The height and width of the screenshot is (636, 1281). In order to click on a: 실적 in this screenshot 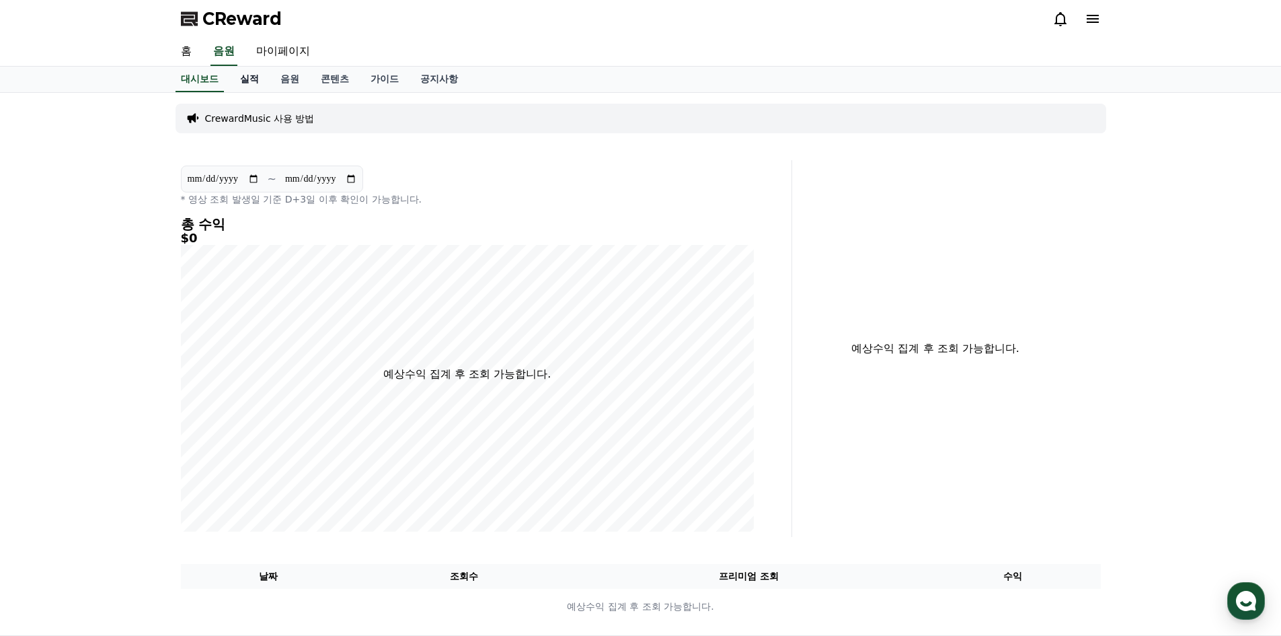, I will do `click(250, 79)`.